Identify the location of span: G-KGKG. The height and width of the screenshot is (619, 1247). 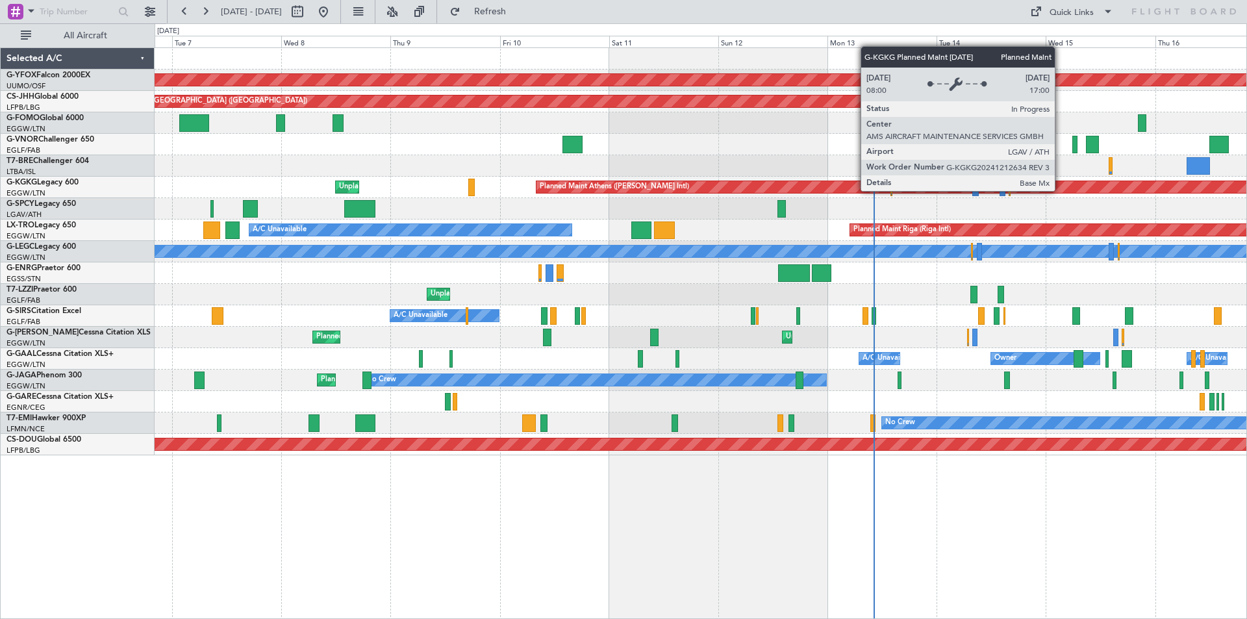
(21, 183).